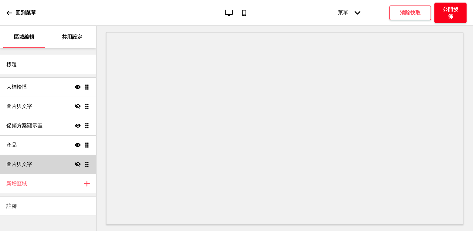 This screenshot has width=473, height=231. Describe the element at coordinates (17, 87) in the screenshot. I see `h4: 大標輪播` at that location.